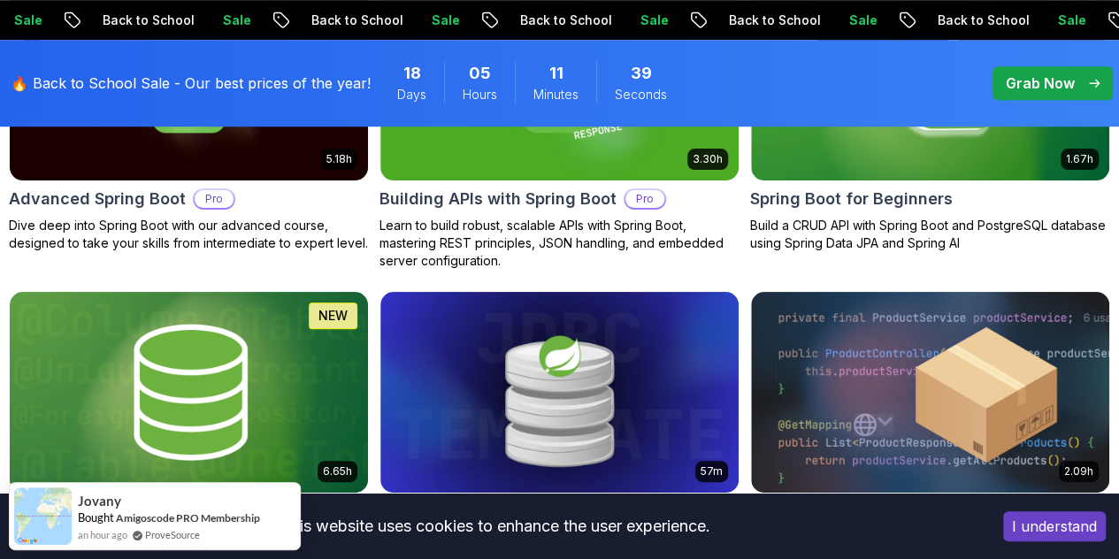  Describe the element at coordinates (411, 95) in the screenshot. I see `span: Days` at that location.